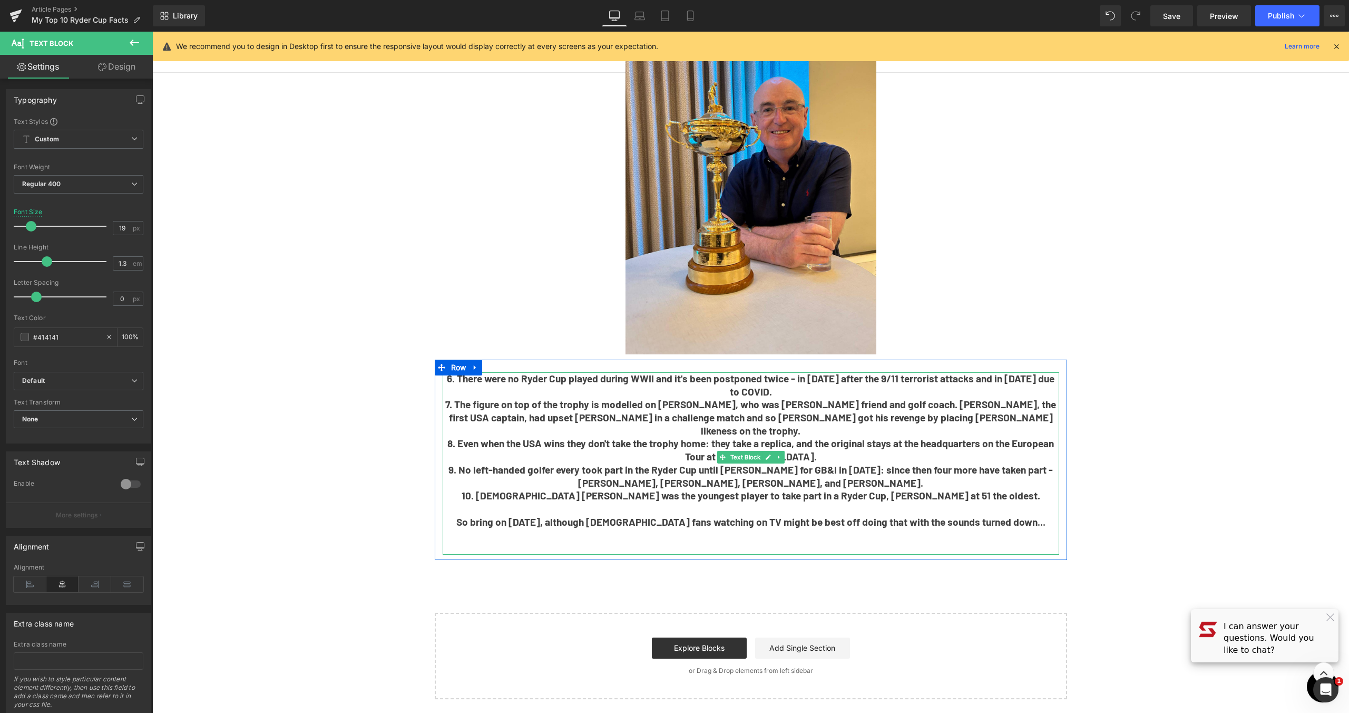  What do you see at coordinates (691, 16) in the screenshot?
I see `a: Mobile` at bounding box center [691, 16].